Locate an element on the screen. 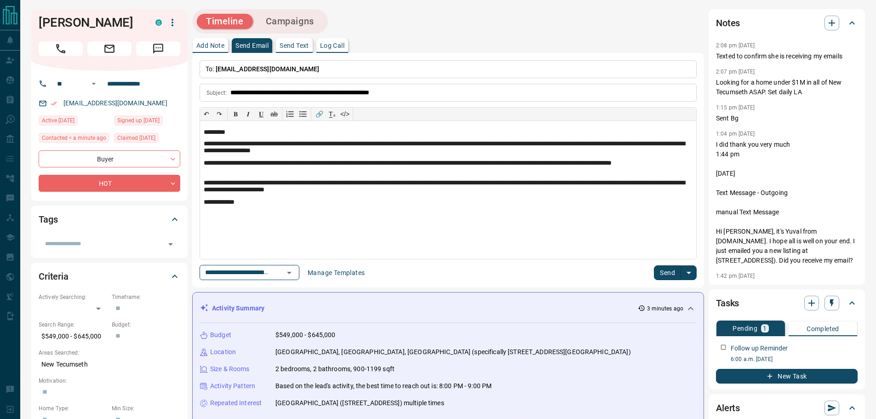 The height and width of the screenshot is (419, 876). h2: Tasks is located at coordinates (727, 303).